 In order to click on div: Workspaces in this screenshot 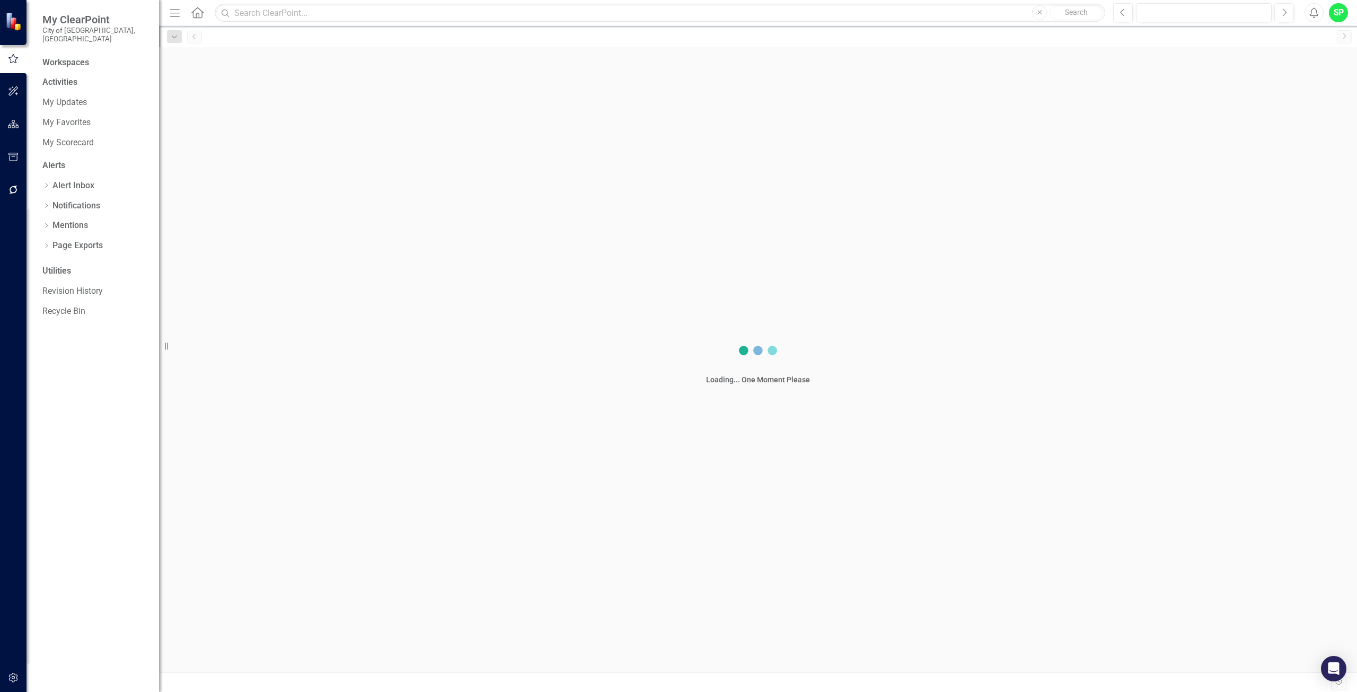, I will do `click(66, 63)`.